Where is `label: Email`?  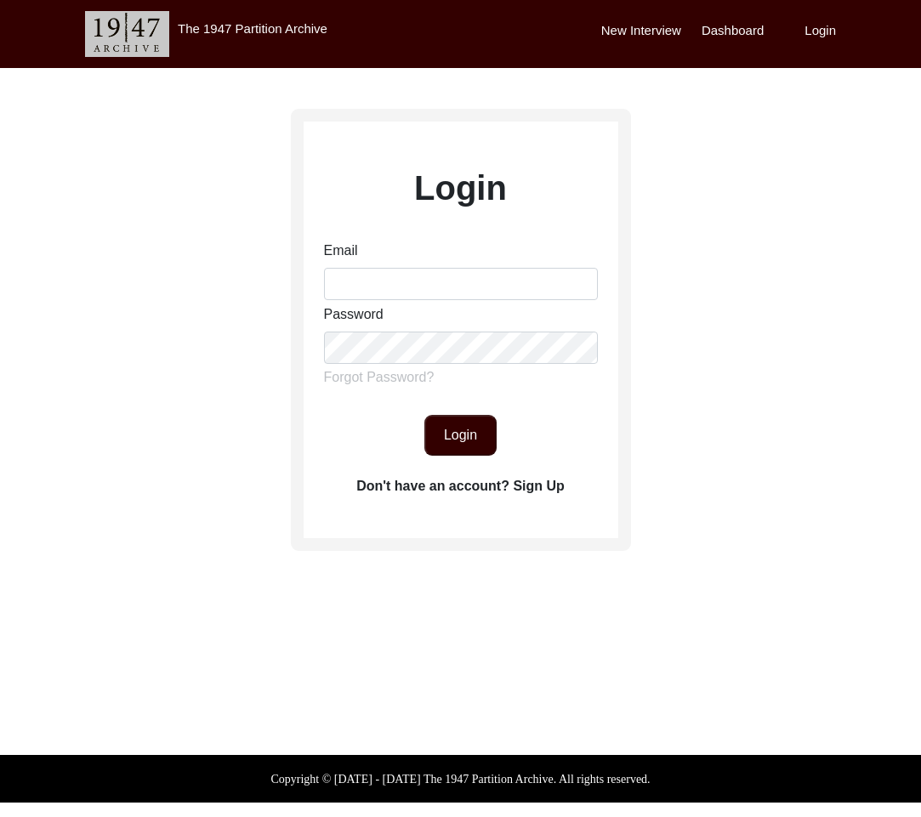 label: Email is located at coordinates (341, 251).